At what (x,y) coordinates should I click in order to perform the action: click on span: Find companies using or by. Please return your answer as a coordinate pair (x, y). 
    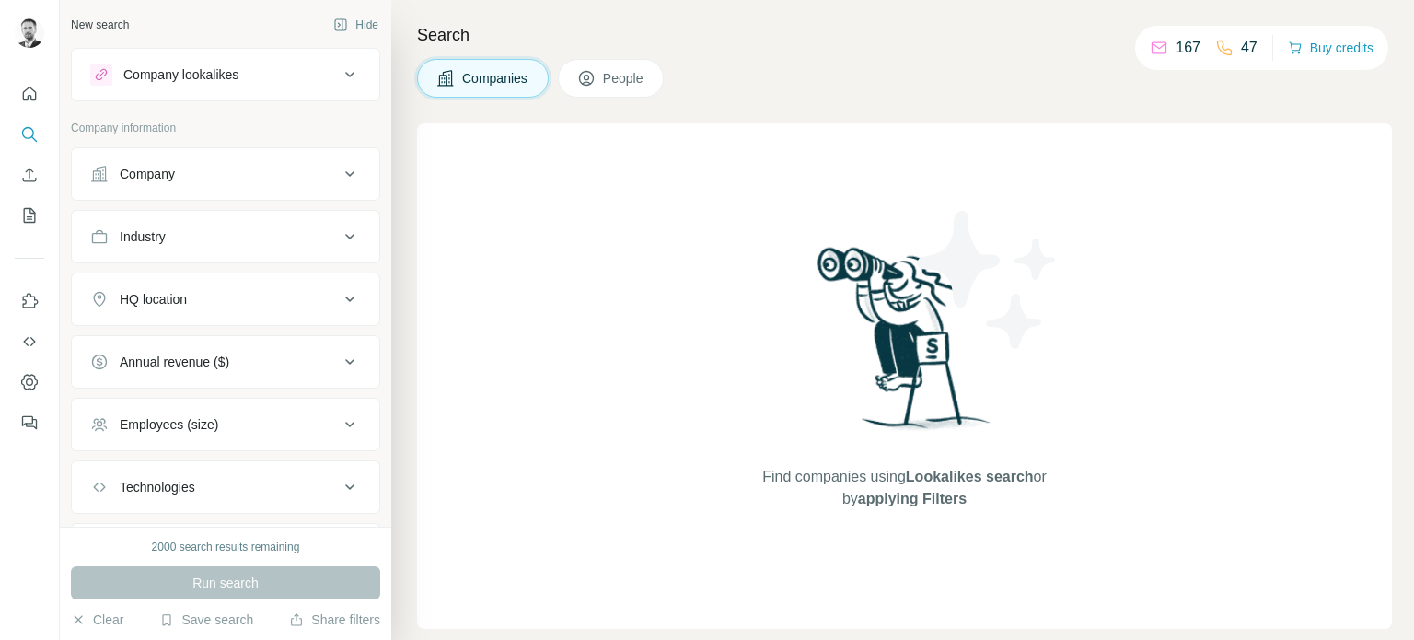
    Looking at the image, I should click on (904, 488).